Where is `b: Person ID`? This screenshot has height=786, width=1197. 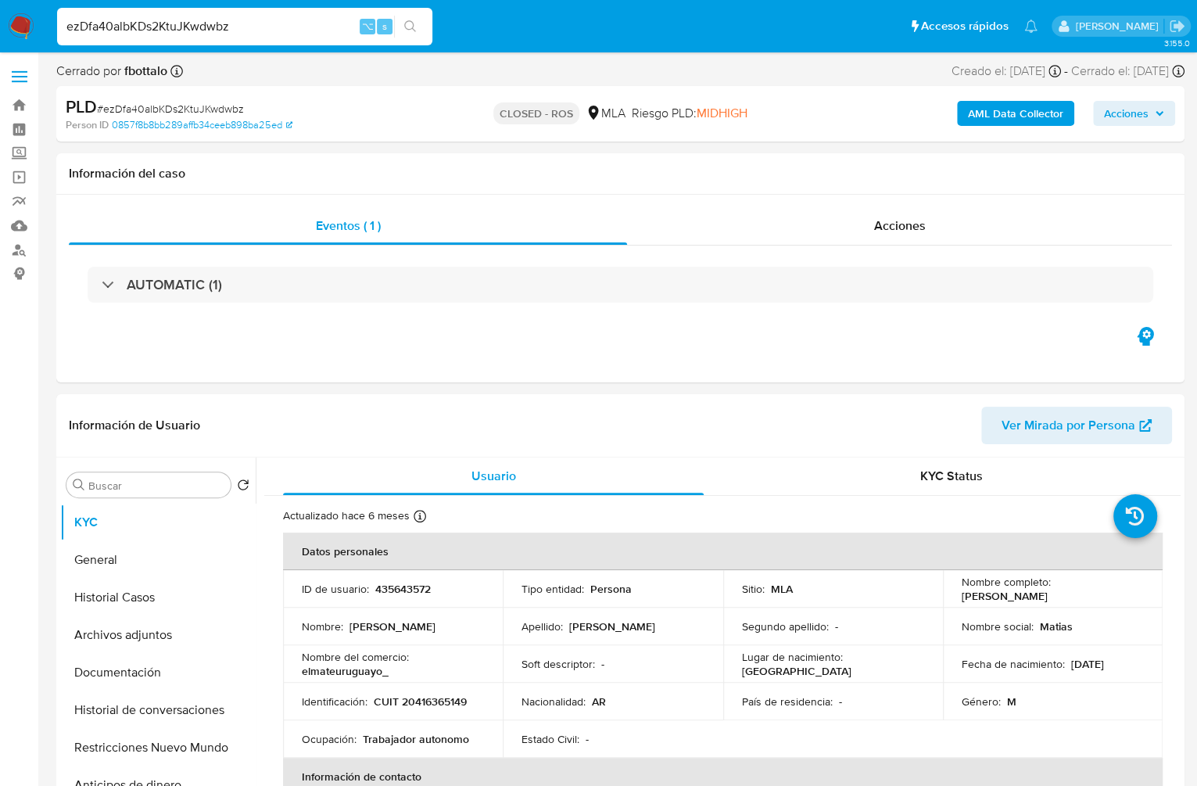
b: Person ID is located at coordinates (87, 125).